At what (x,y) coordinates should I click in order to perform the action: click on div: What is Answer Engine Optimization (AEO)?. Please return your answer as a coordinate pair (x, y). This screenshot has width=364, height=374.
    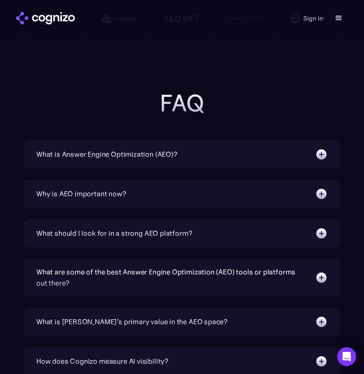
    Looking at the image, I should click on (107, 154).